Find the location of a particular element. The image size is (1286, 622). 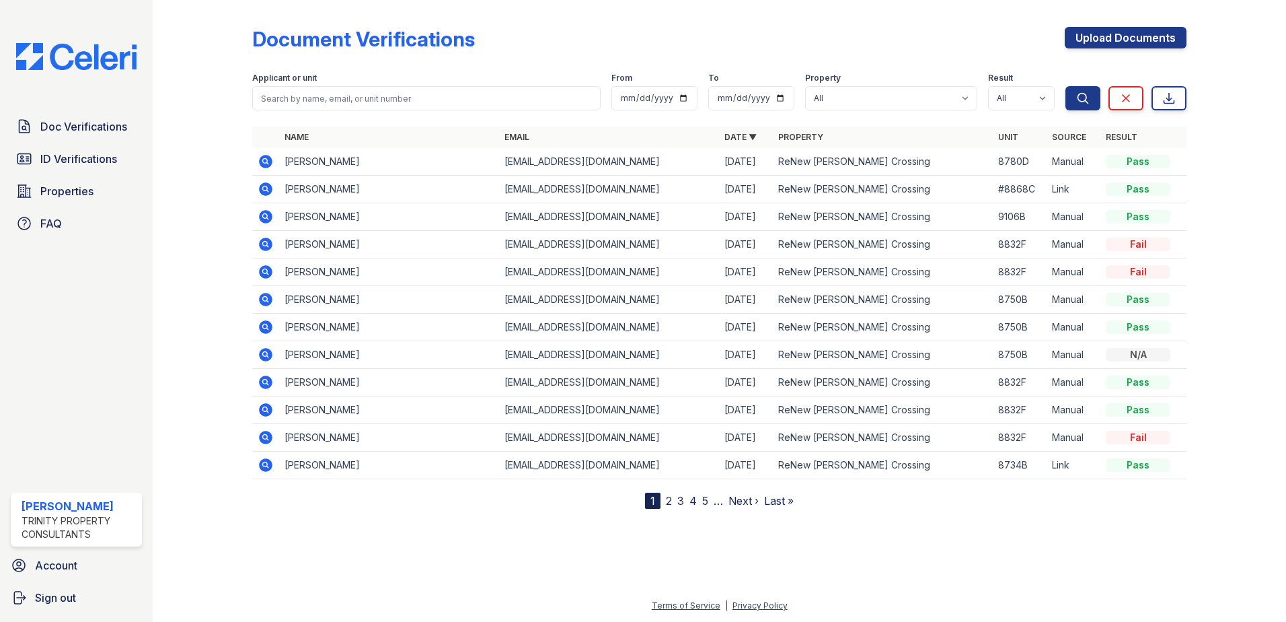

label: From is located at coordinates (622, 78).